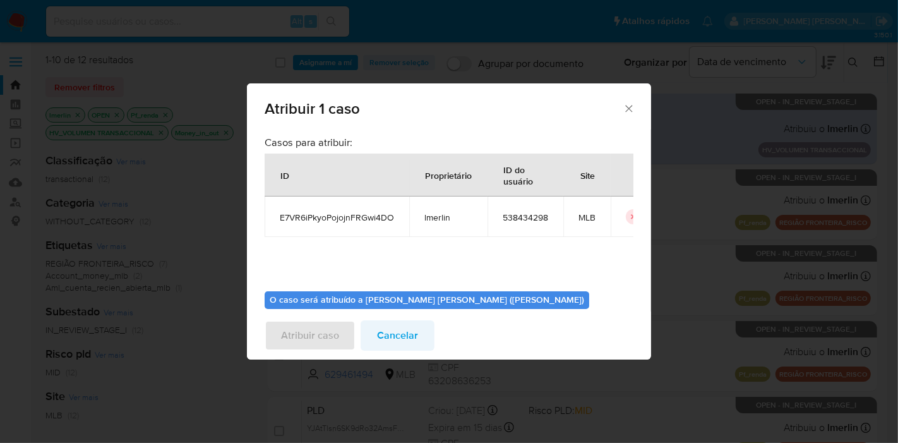 This screenshot has height=443, width=898. What do you see at coordinates (449, 217) in the screenshot?
I see `span: lmerlin` at bounding box center [449, 217].